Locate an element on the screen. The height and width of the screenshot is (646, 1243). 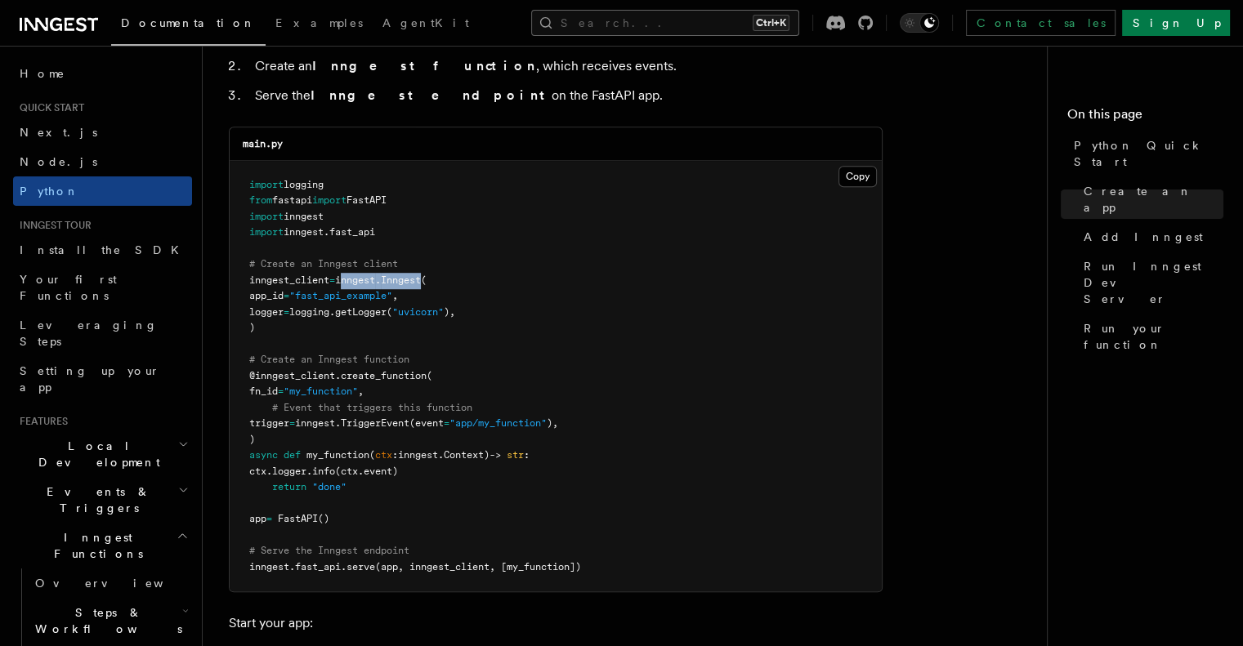
button: Toggle dark mode is located at coordinates (919, 23).